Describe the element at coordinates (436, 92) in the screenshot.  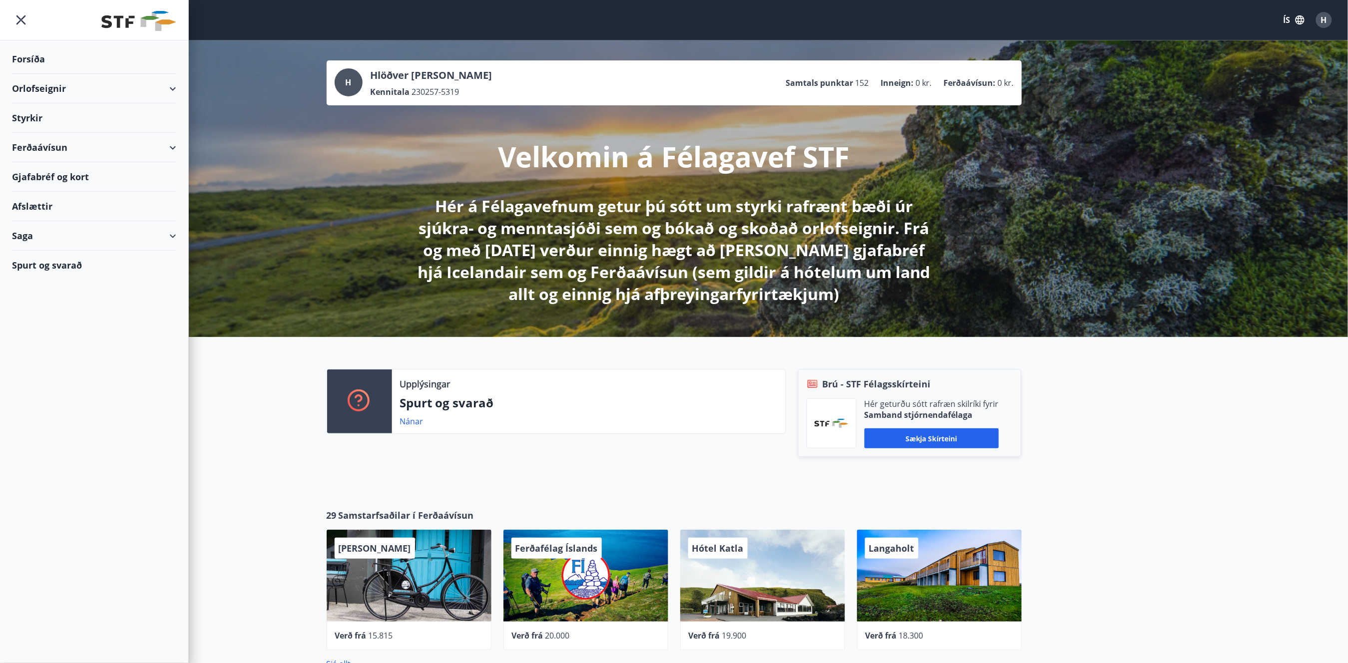
I see `span: 230257-5319` at that location.